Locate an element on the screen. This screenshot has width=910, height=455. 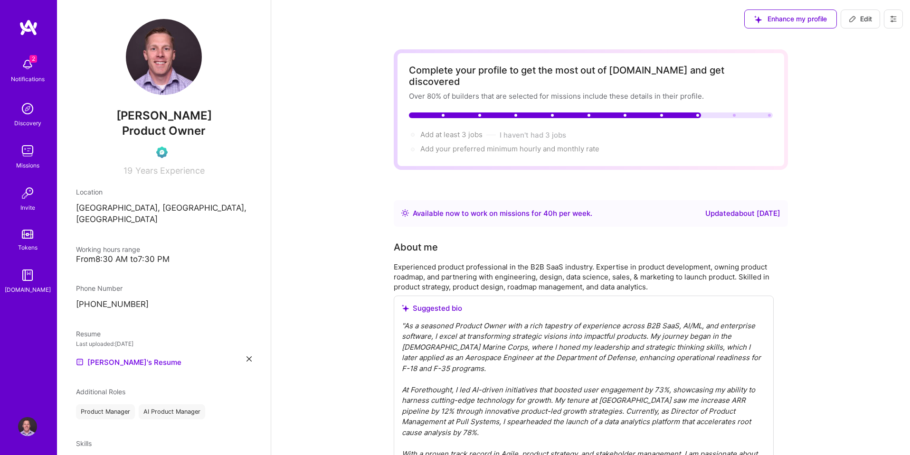
span: 2 is located at coordinates (33, 59).